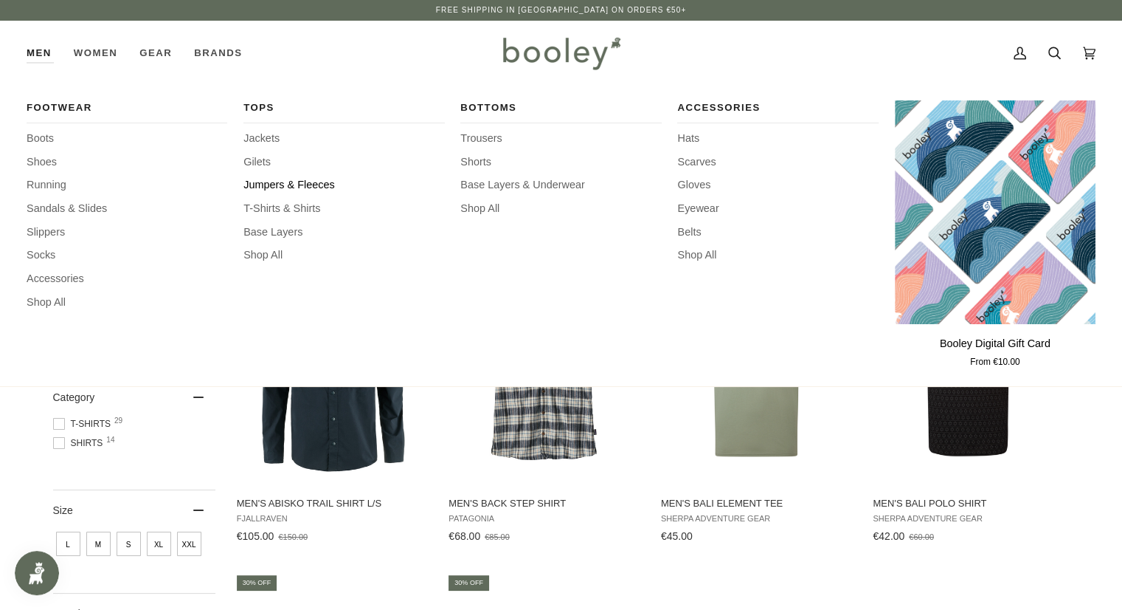  Describe the element at coordinates (218, 53) in the screenshot. I see `a: Brands` at that location.